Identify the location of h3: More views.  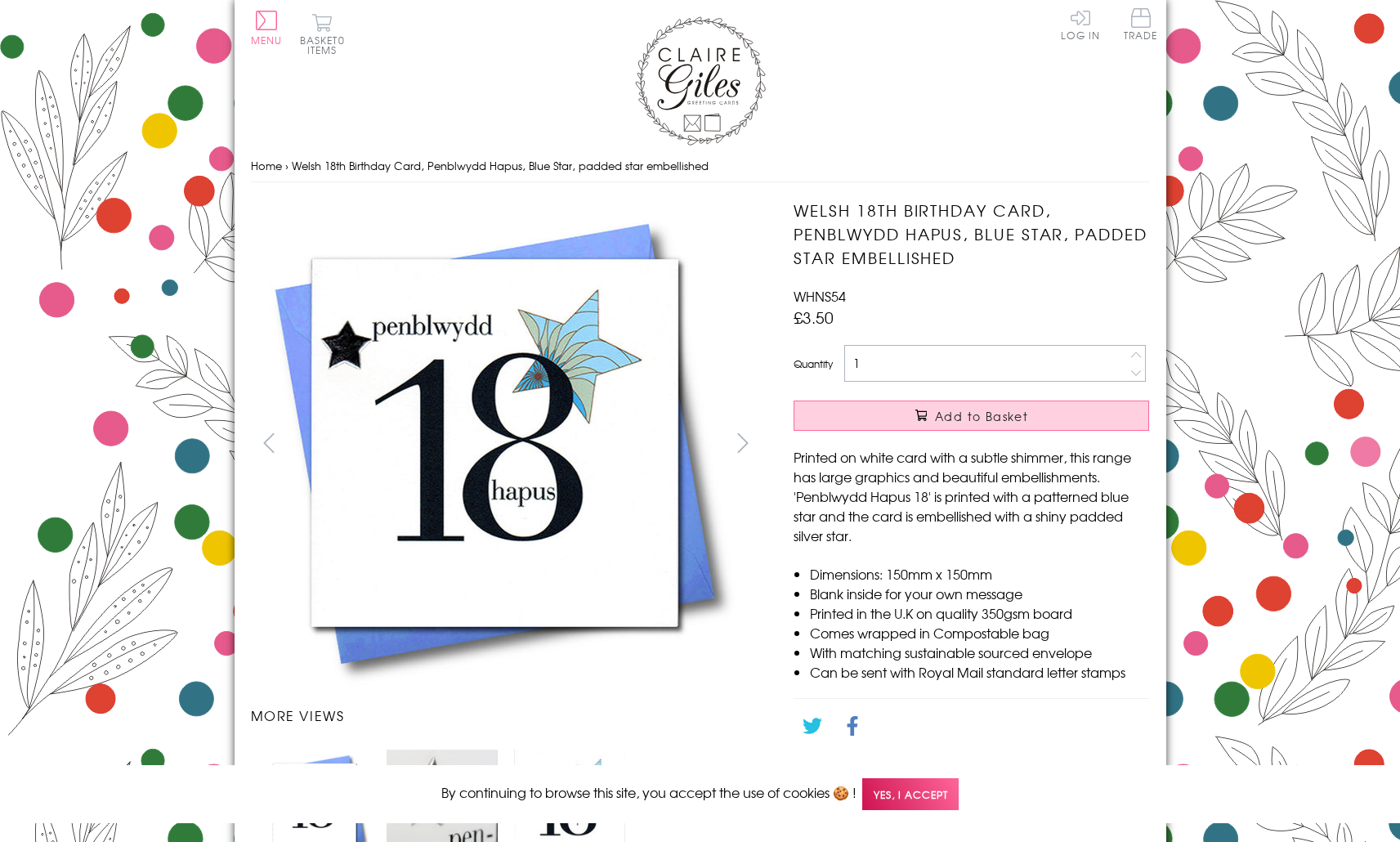
(506, 715).